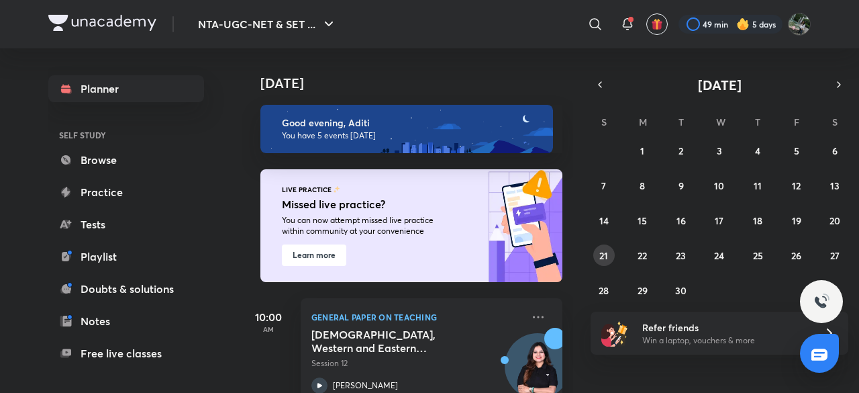  What do you see at coordinates (835, 220) in the screenshot?
I see `abbr: September 20, 2025` at bounding box center [835, 220].